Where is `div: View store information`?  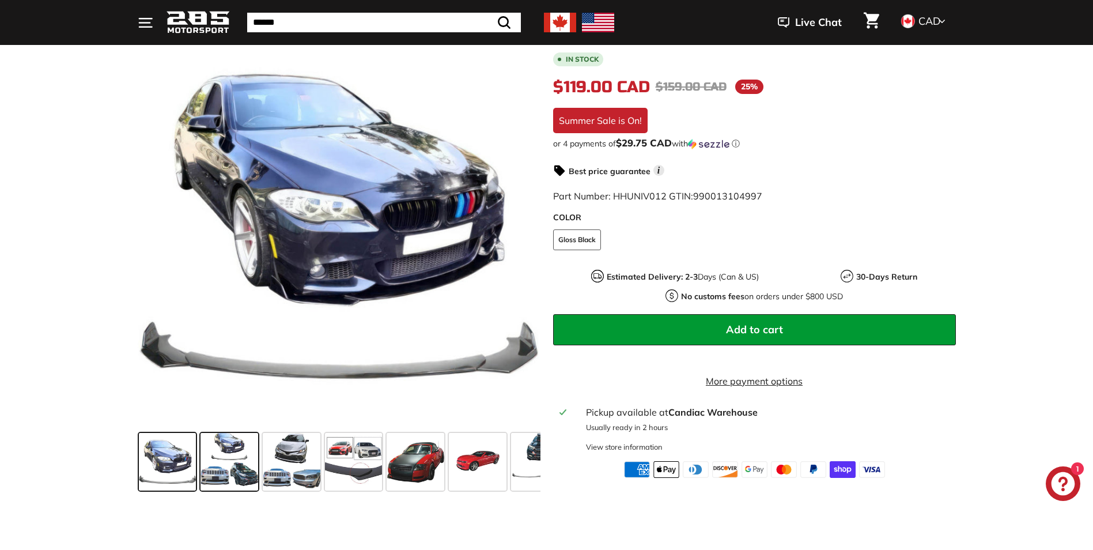 div: View store information is located at coordinates (624, 447).